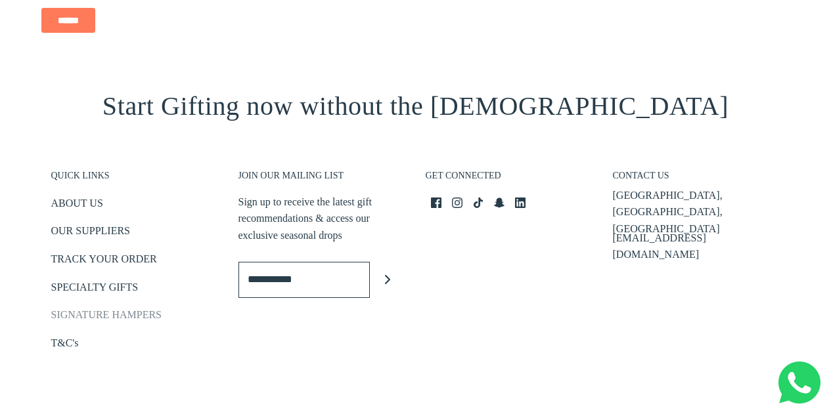  What do you see at coordinates (322, 219) in the screenshot?
I see `p: Sign up to receive the latest gift recommendations & access our exclusive seasonal drops` at bounding box center [322, 219].